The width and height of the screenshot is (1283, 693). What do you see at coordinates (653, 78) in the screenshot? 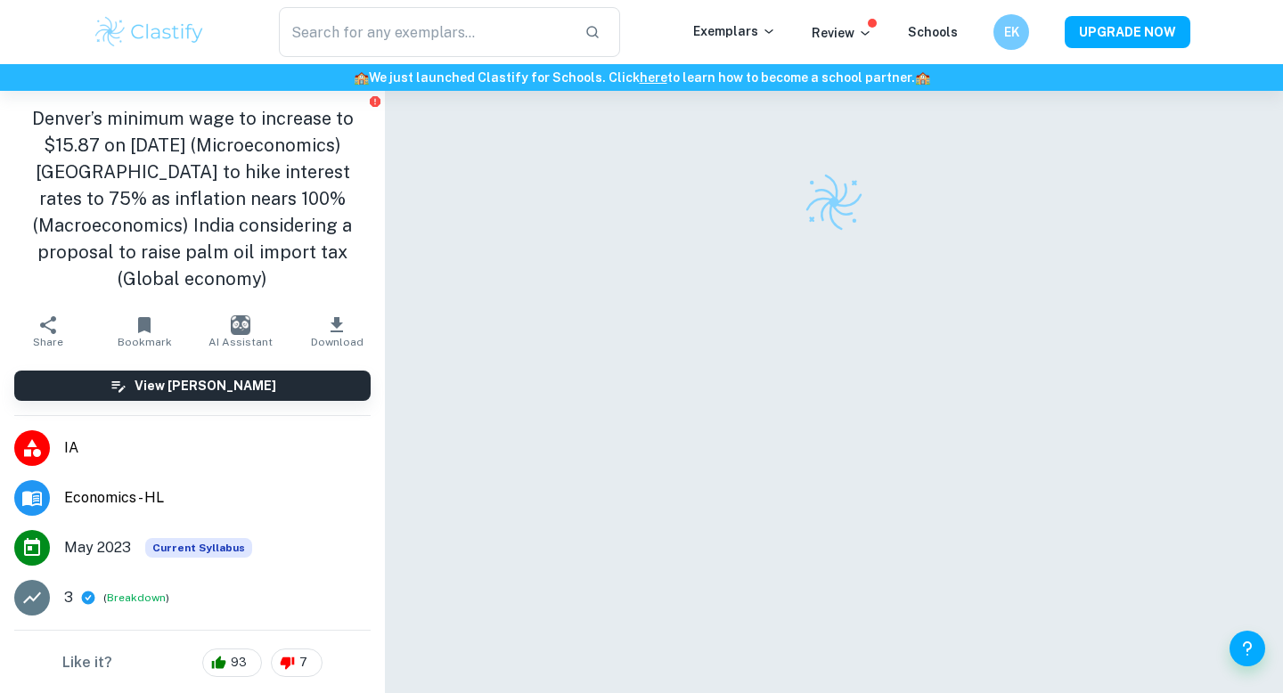
I see `a: here` at bounding box center [653, 78].